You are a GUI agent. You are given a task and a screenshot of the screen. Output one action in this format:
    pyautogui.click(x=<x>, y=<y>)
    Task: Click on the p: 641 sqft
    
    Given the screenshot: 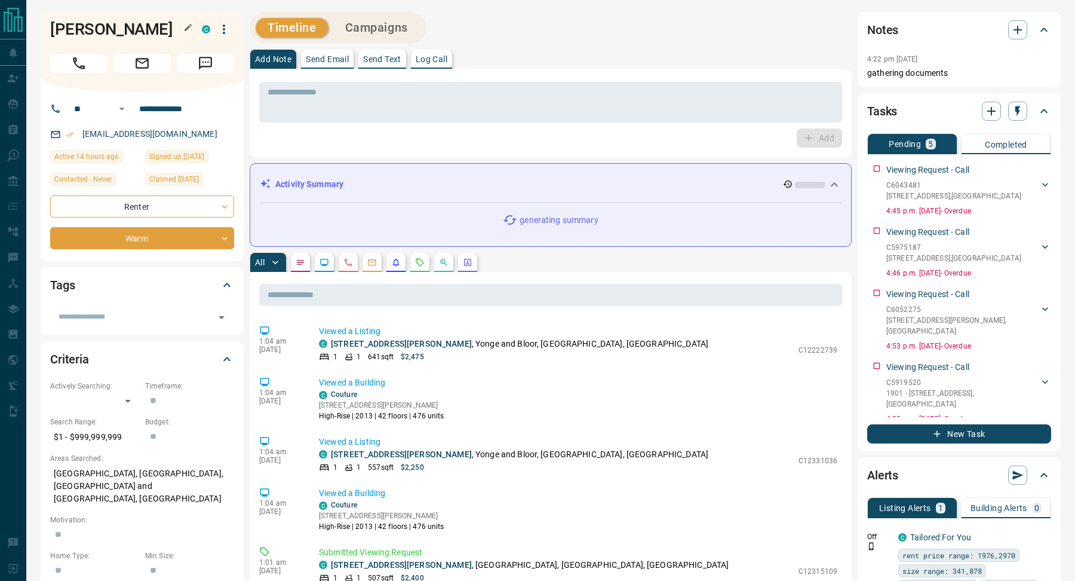 What is the action you would take?
    pyautogui.click(x=381, y=357)
    